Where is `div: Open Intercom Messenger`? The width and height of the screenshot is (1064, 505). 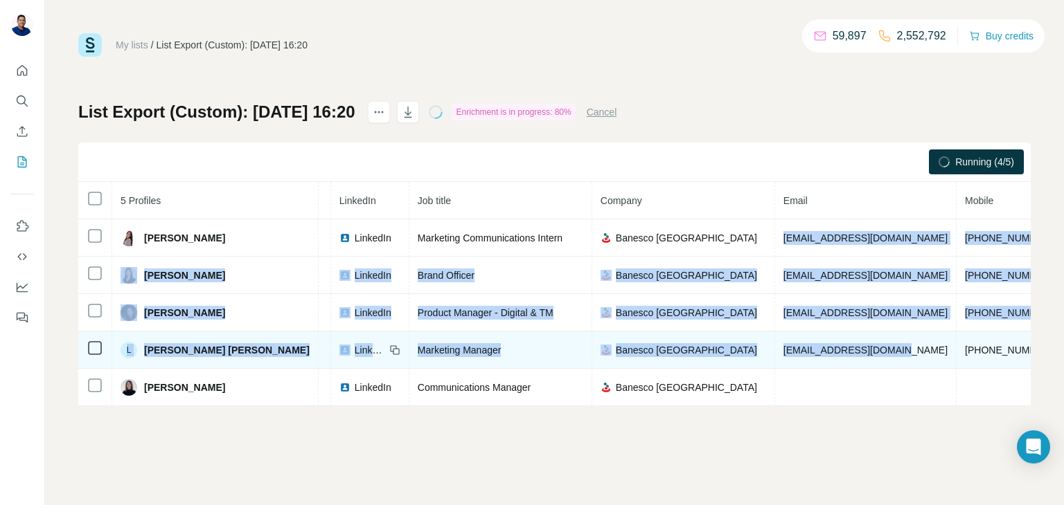 div: Open Intercom Messenger is located at coordinates (1033, 447).